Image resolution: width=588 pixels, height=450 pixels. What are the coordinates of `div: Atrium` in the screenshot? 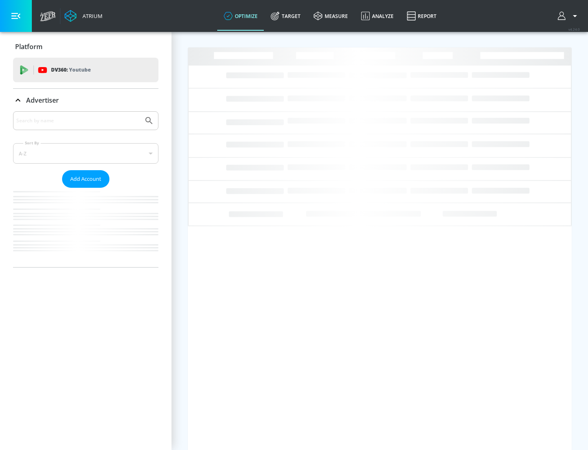 It's located at (91, 16).